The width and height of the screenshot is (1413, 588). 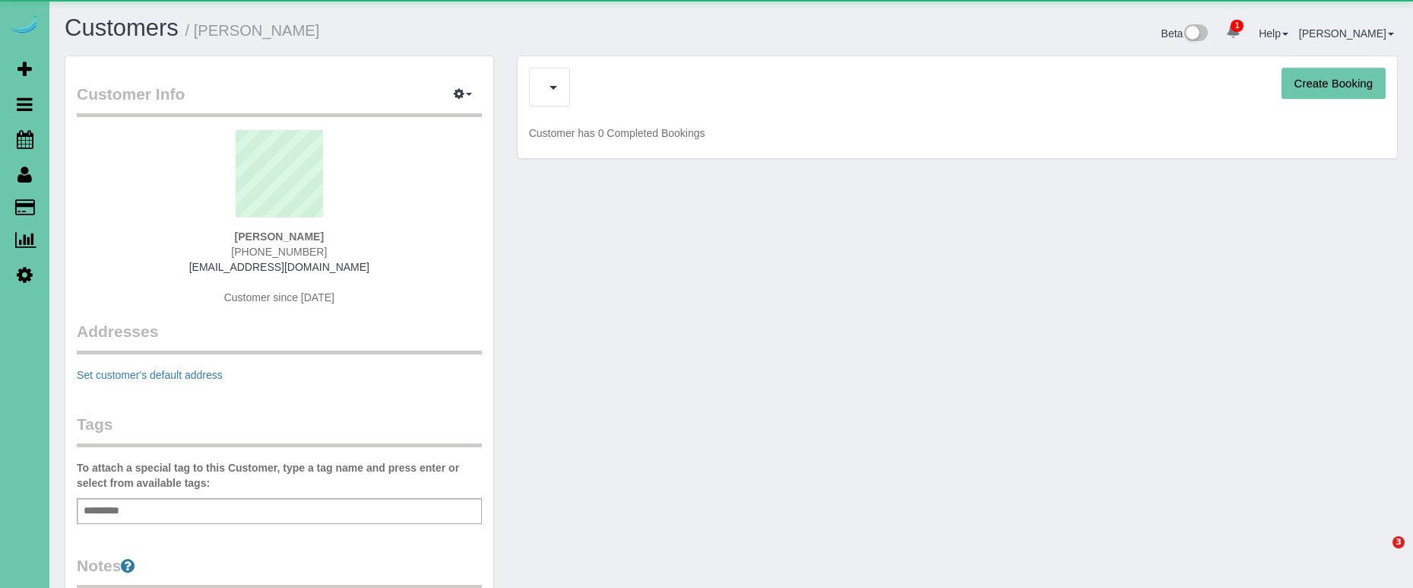 I want to click on label: To attach a special tag to this Customer, type a tag name and press enter or select from availabl..., so click(x=279, y=475).